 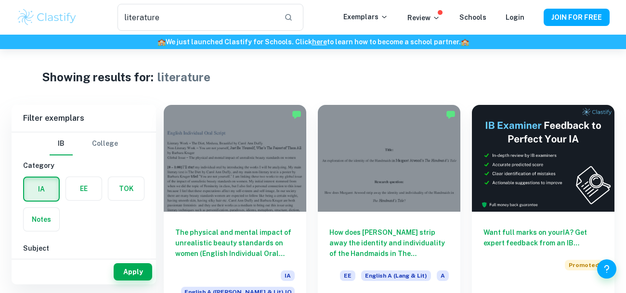 What do you see at coordinates (61, 144) in the screenshot?
I see `button: IB` at bounding box center [61, 144].